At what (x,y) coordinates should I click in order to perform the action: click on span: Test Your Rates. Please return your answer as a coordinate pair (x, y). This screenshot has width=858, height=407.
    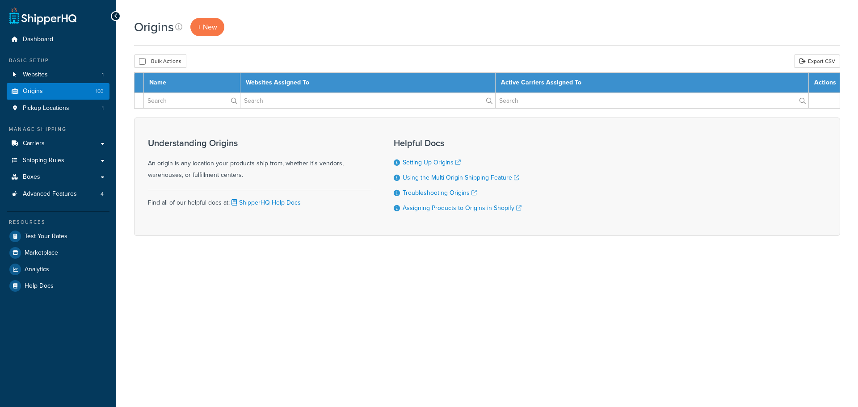
    Looking at the image, I should click on (46, 236).